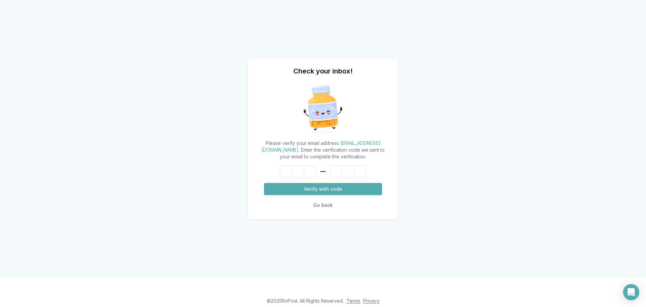  What do you see at coordinates (323, 189) in the screenshot?
I see `button: Verify with code` at bounding box center [323, 189].